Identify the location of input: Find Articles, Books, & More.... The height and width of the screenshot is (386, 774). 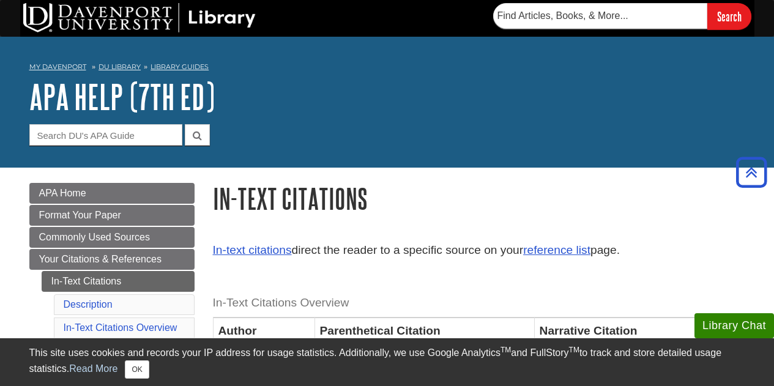
(600, 16).